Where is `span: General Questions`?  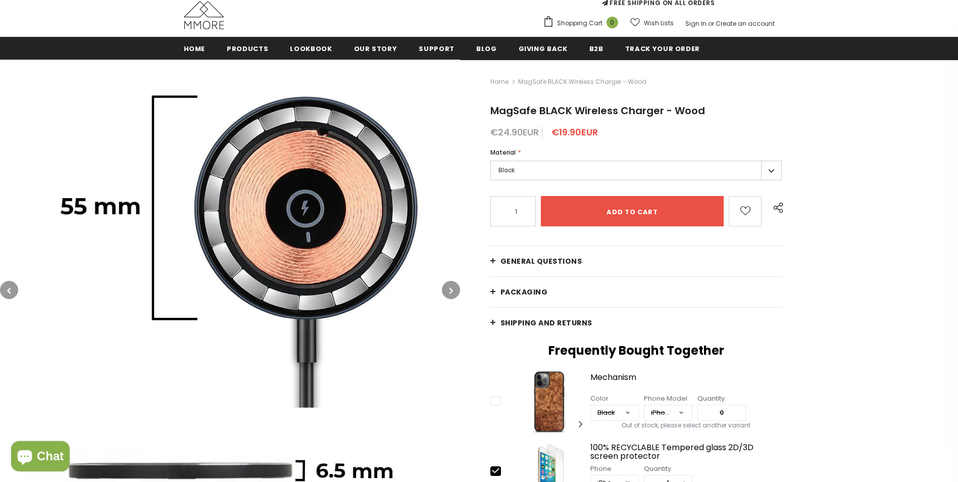 span: General Questions is located at coordinates (541, 261).